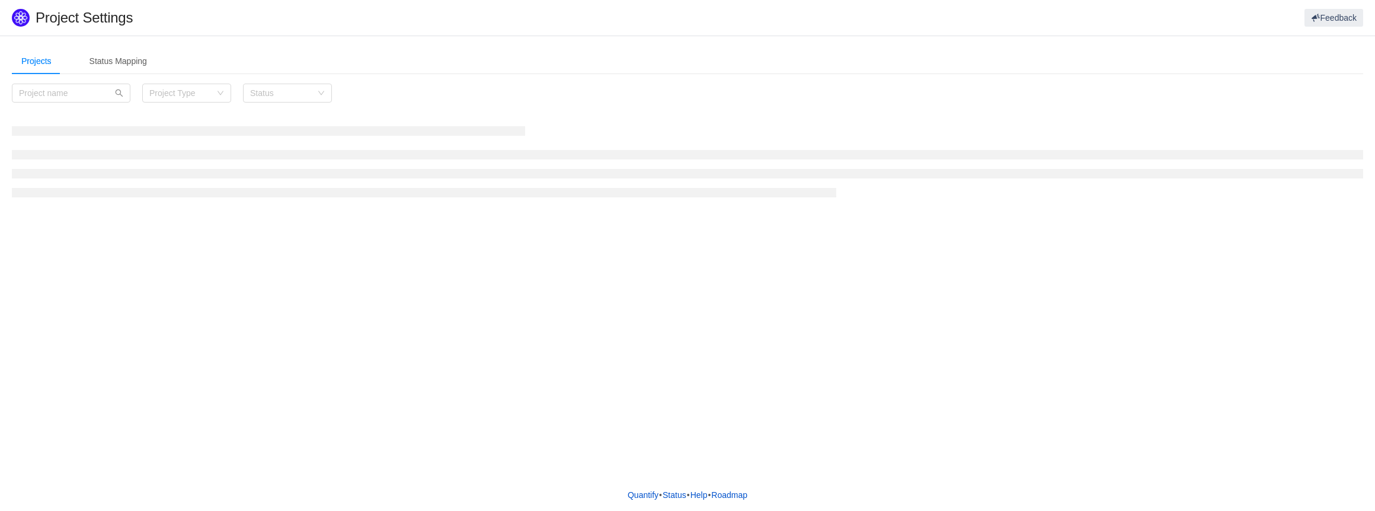 This screenshot has width=1375, height=511. Describe the element at coordinates (1333, 18) in the screenshot. I see `button: Feedback` at that location.